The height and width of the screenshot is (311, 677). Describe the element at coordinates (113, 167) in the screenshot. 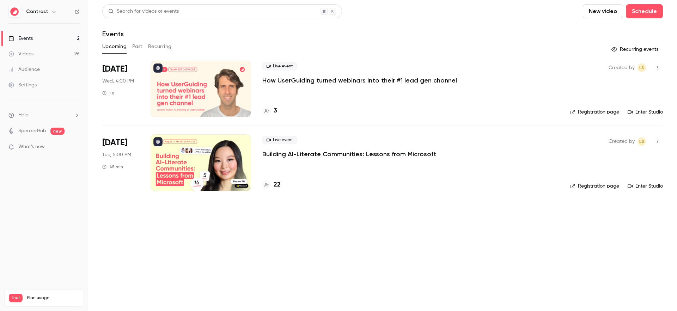

I see `div: 45 min` at that location.